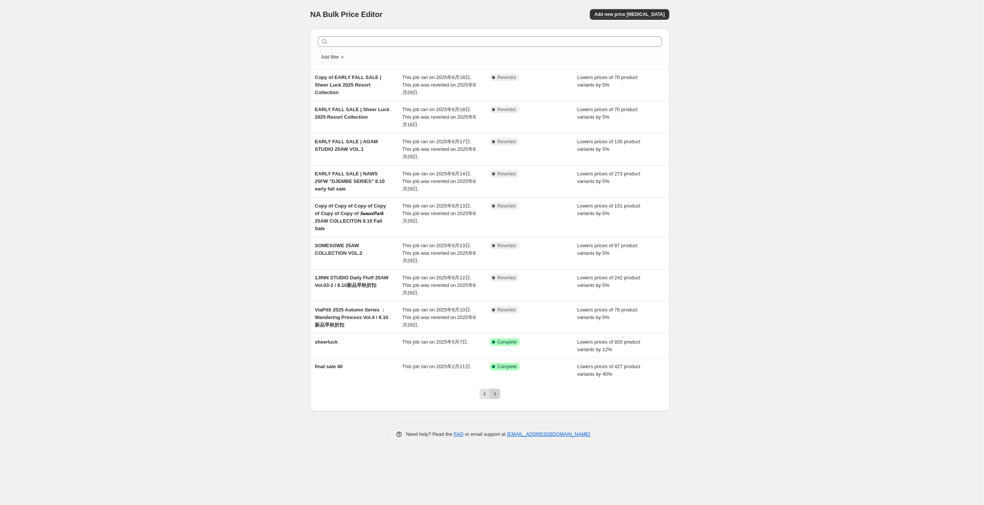  What do you see at coordinates (430, 434) in the screenshot?
I see `span: Need help? Read the` at bounding box center [430, 434].